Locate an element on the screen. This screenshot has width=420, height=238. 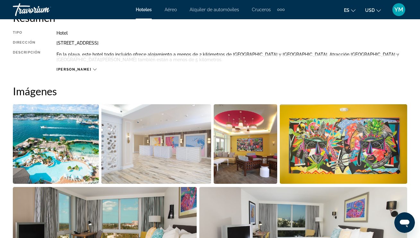
h2: Imágenes is located at coordinates (210, 91).